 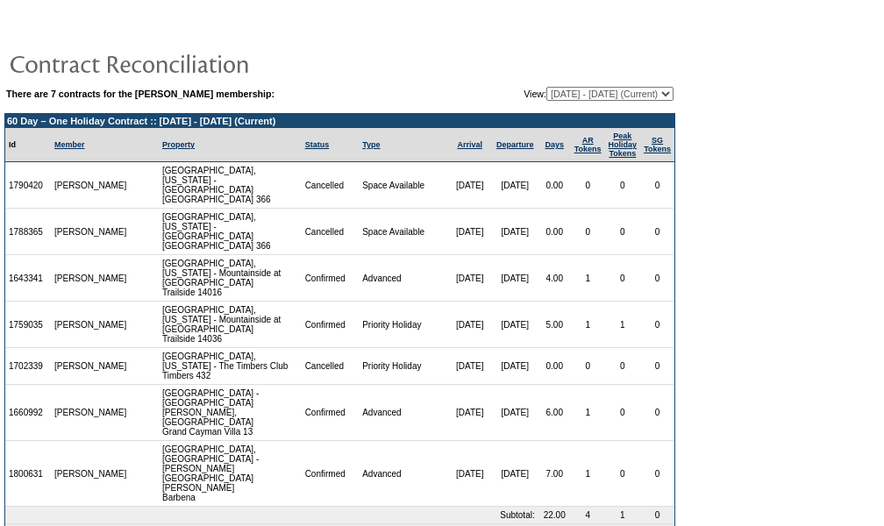 What do you see at coordinates (657, 145) in the screenshot?
I see `a: SGTokens` at bounding box center [657, 145].